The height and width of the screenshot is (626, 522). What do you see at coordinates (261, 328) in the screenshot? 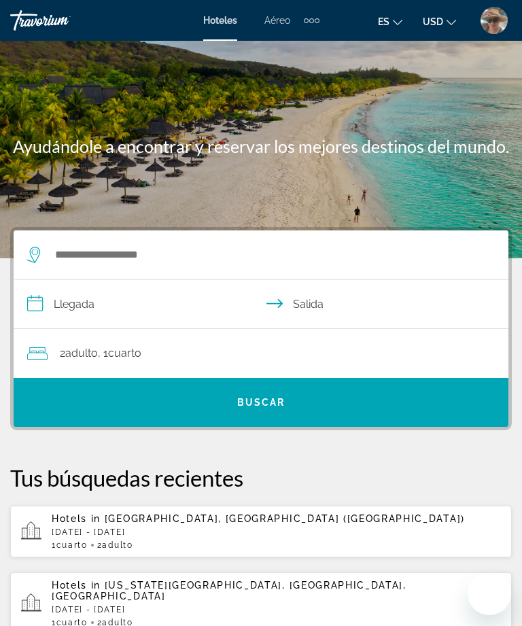
I see `div: Search widget` at bounding box center [261, 328].